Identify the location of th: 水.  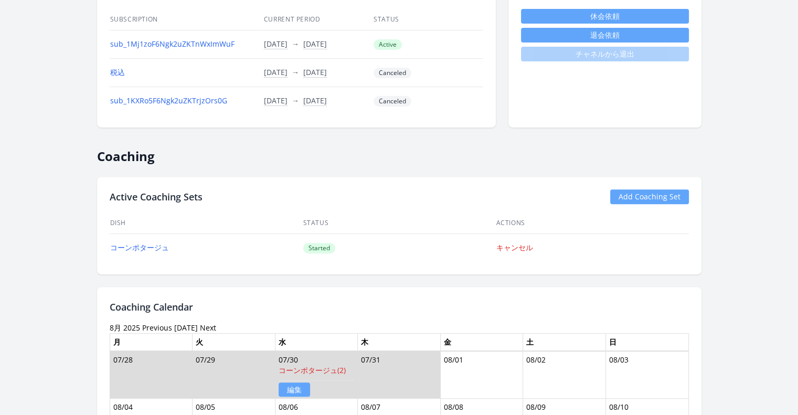
(316, 342).